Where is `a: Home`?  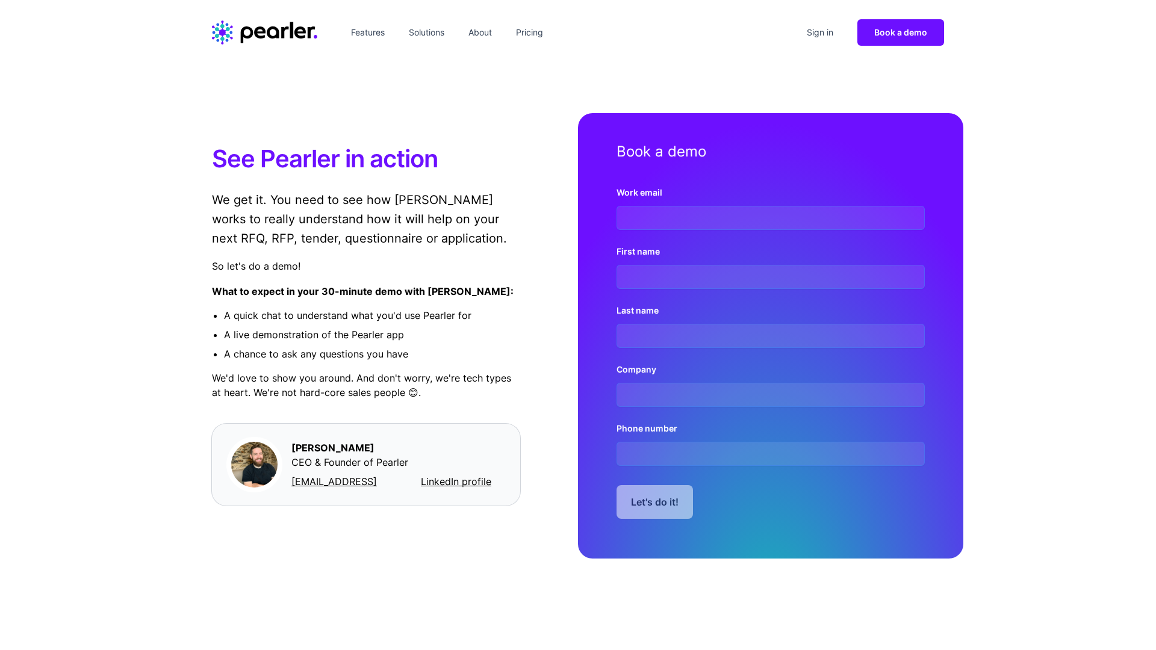
a: Home is located at coordinates (264, 33).